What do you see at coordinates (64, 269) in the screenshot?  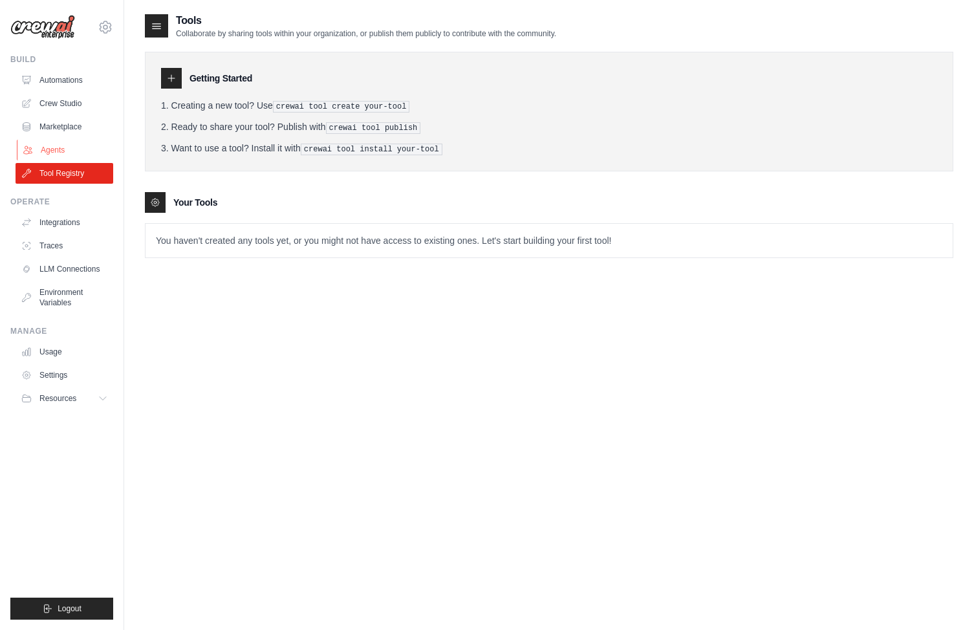 I see `a: LLM Connections` at bounding box center [64, 269].